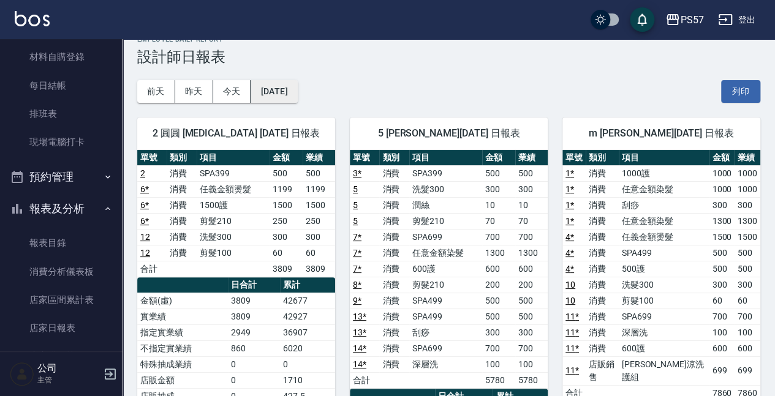 Image resolution: width=775 pixels, height=396 pixels. What do you see at coordinates (152, 158) in the screenshot?
I see `th: 單號` at bounding box center [152, 158].